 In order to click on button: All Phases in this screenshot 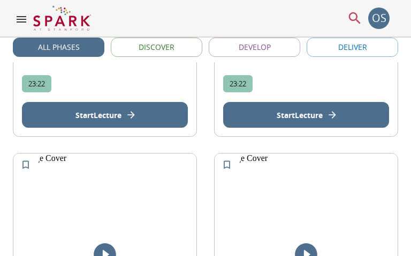, I will do `click(58, 47)`.